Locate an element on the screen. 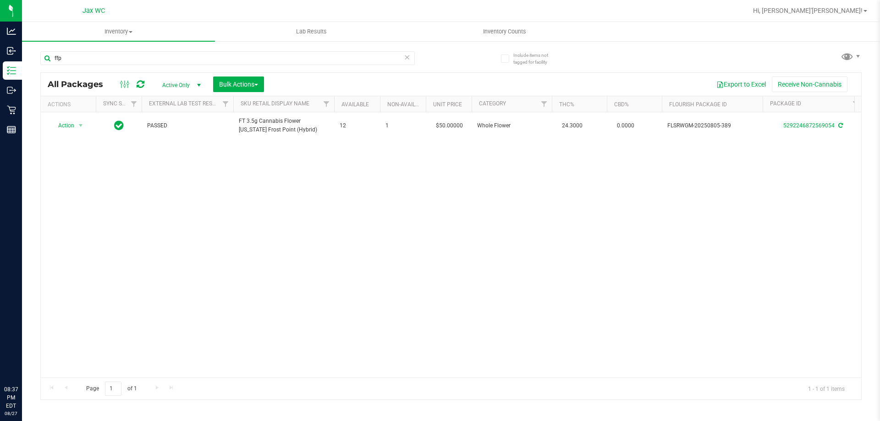  inline-svg: Retail is located at coordinates (11, 110).